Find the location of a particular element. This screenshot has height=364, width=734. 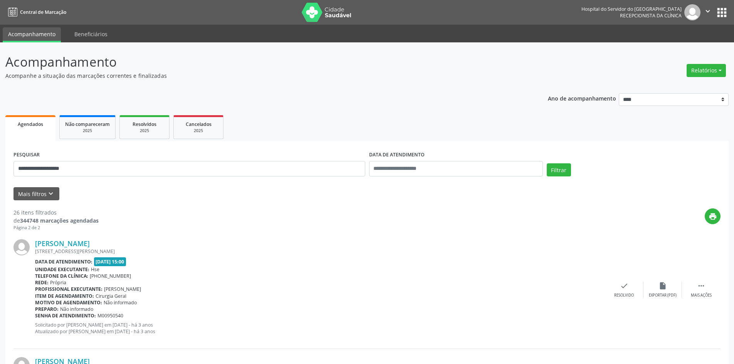

b: Data de atendimento: is located at coordinates (64, 262).